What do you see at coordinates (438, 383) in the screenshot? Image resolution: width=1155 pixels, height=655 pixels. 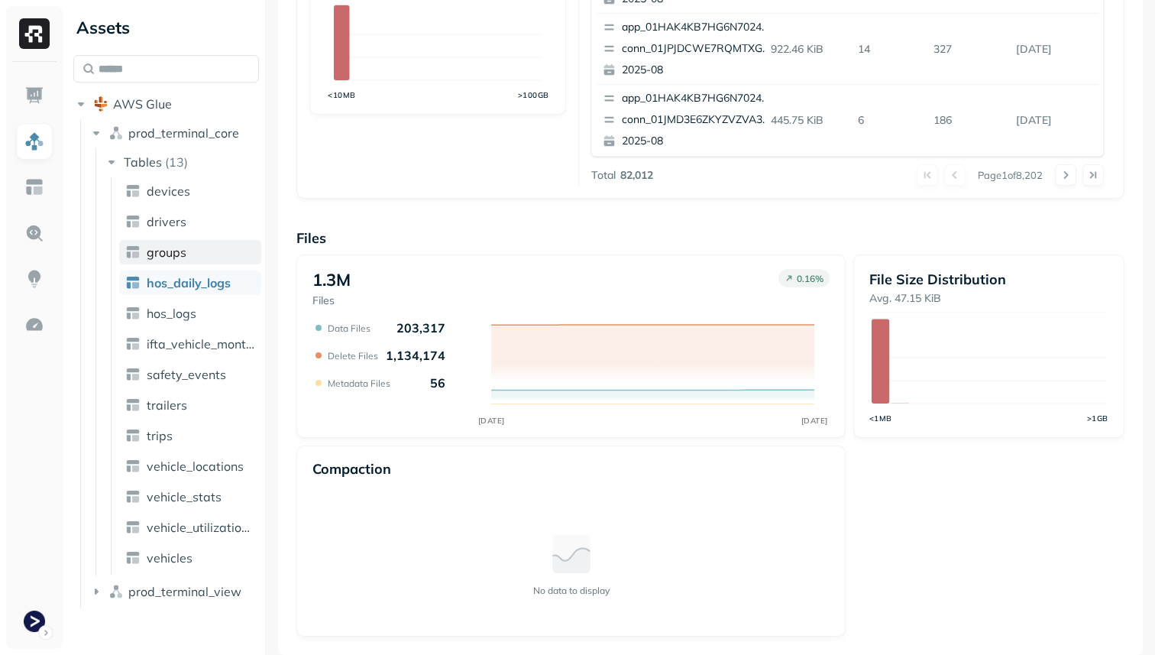 I see `p: 56` at bounding box center [438, 383].